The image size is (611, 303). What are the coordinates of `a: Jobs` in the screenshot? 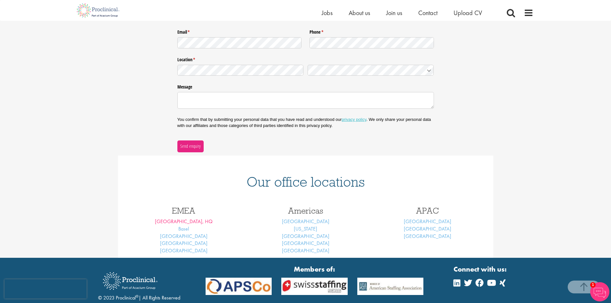 It's located at (327, 13).